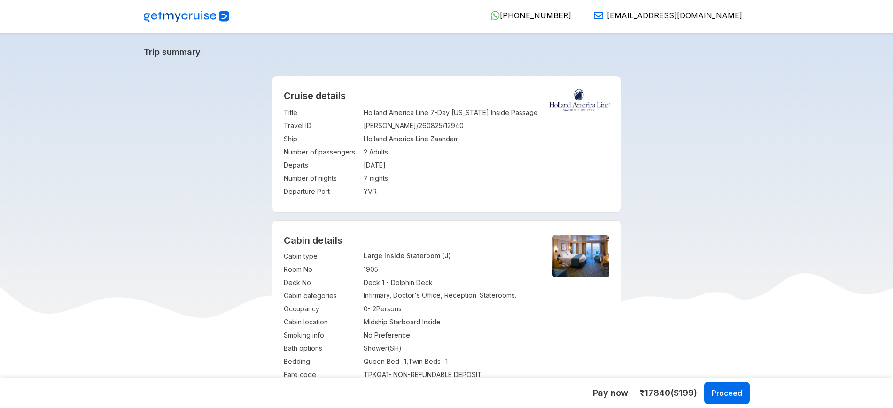  What do you see at coordinates (321, 322) in the screenshot?
I see `td: Cabin location` at bounding box center [321, 322].